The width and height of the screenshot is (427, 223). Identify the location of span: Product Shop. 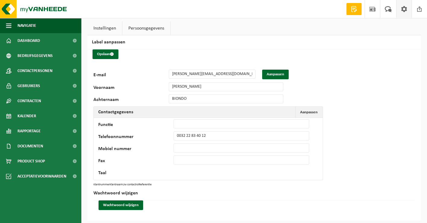
(31, 161).